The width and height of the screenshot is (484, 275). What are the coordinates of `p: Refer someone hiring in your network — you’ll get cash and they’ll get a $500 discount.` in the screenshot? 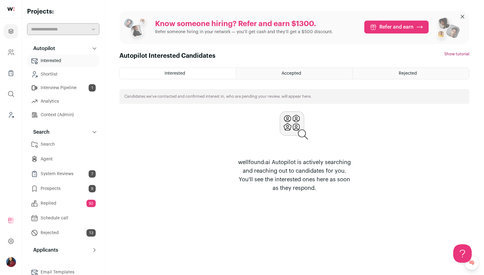 It's located at (244, 32).